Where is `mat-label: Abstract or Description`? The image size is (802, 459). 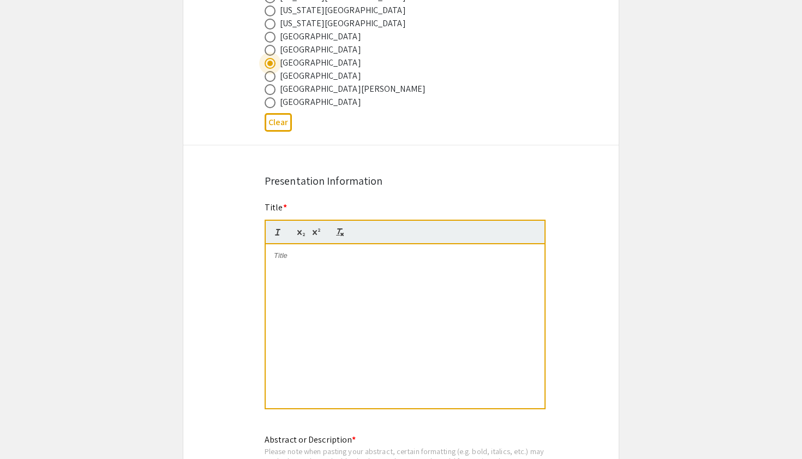
mat-label: Abstract or Description is located at coordinates (310, 439).